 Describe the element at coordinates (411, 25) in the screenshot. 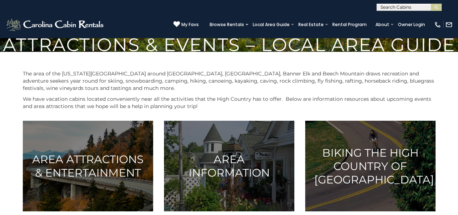

I see `a: Owner Login` at that location.